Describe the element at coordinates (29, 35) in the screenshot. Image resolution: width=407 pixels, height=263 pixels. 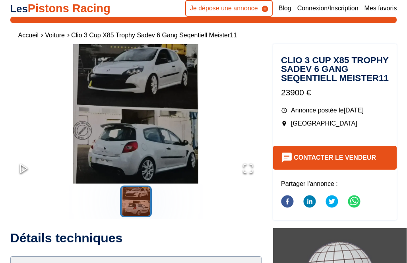
I see `a: Accueil` at that location.